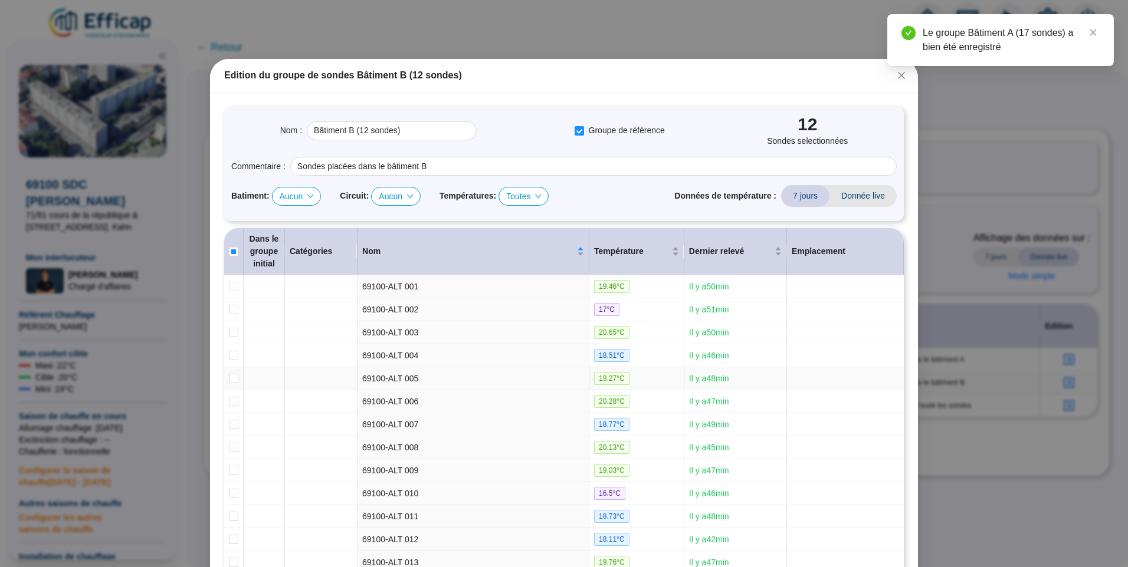 The height and width of the screenshot is (567, 1128). Describe the element at coordinates (473, 252) in the screenshot. I see `th: Nom` at that location.